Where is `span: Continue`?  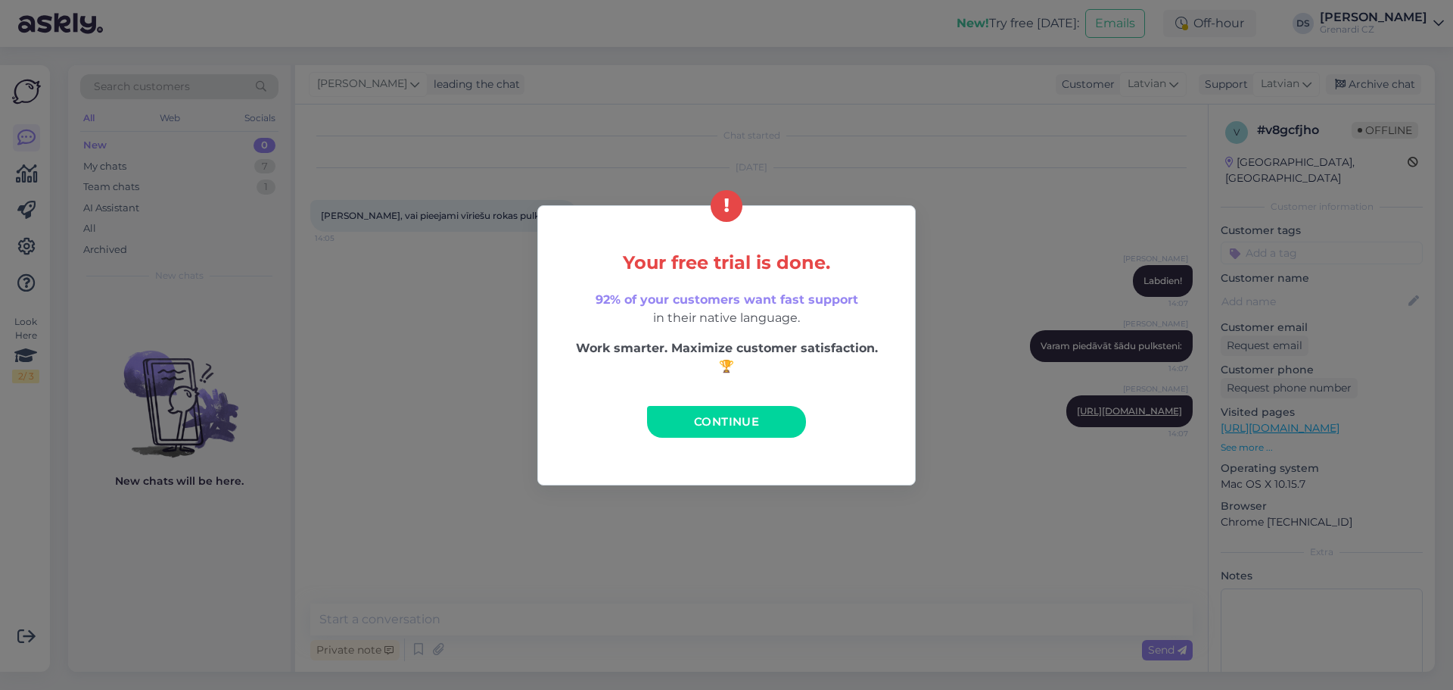 span: Continue is located at coordinates (727, 421).